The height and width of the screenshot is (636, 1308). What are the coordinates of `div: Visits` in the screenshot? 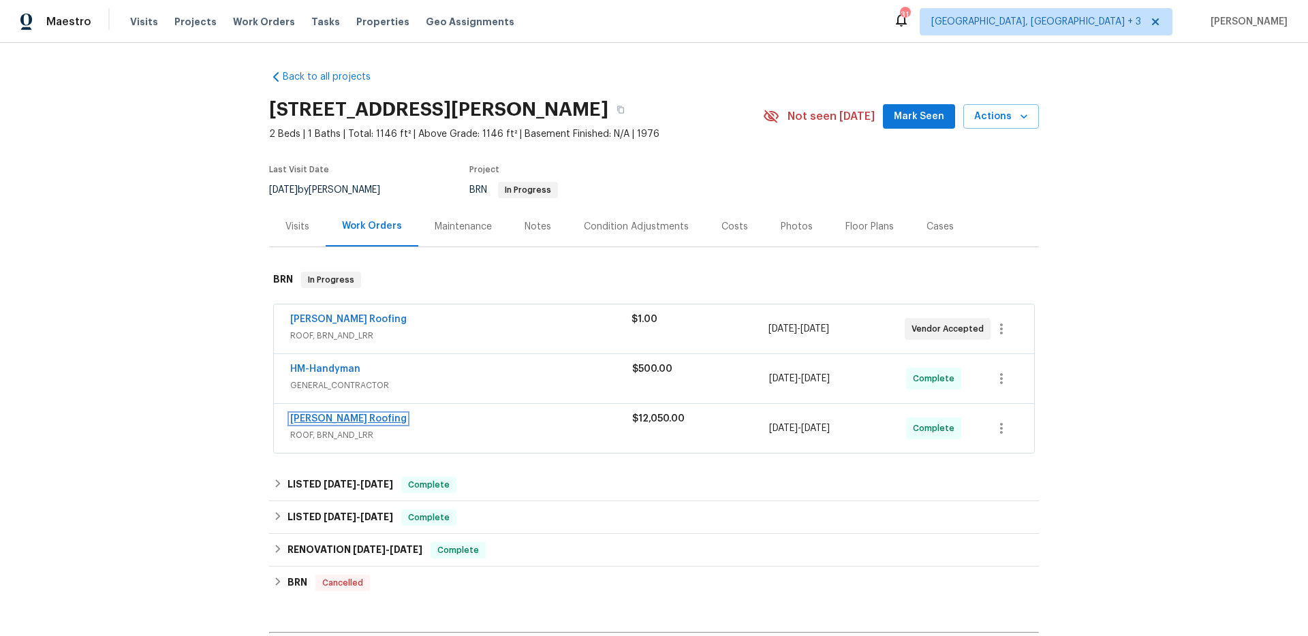 It's located at (297, 227).